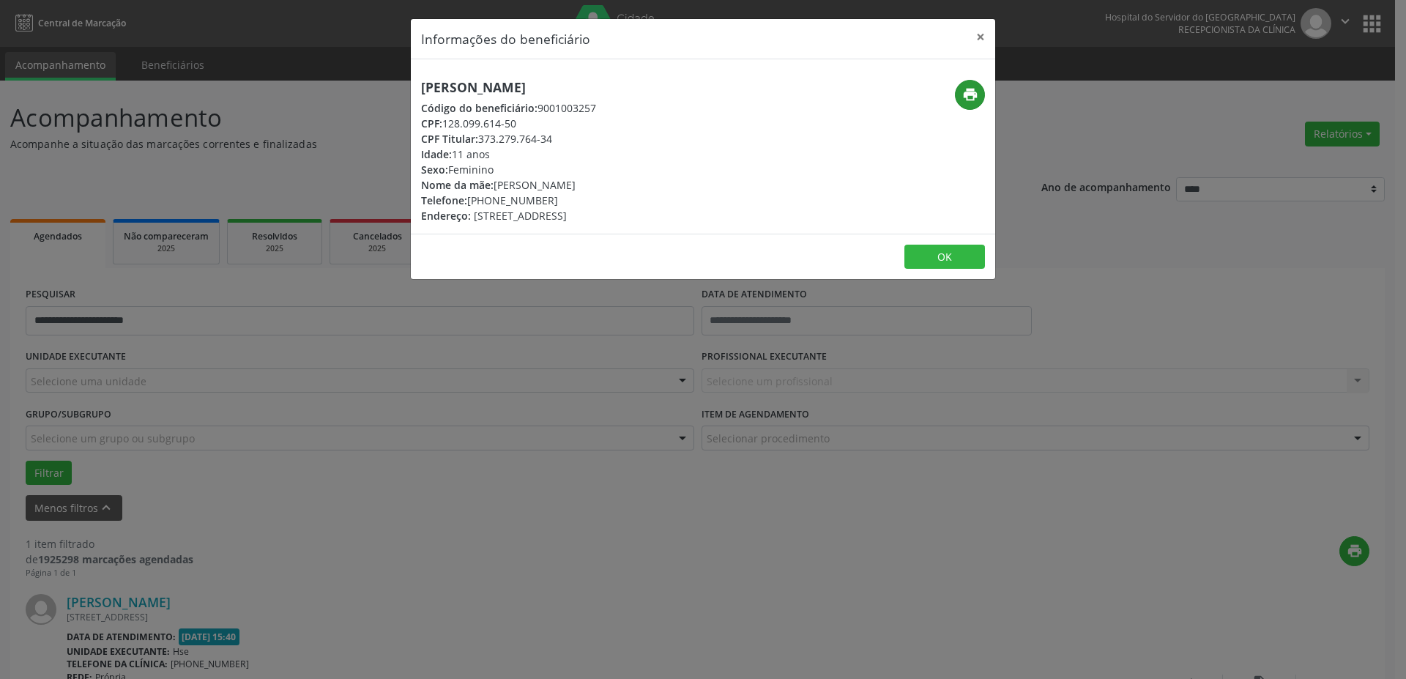 The image size is (1406, 679). Describe the element at coordinates (508, 123) in the screenshot. I see `div: 128.099.614-50` at that location.